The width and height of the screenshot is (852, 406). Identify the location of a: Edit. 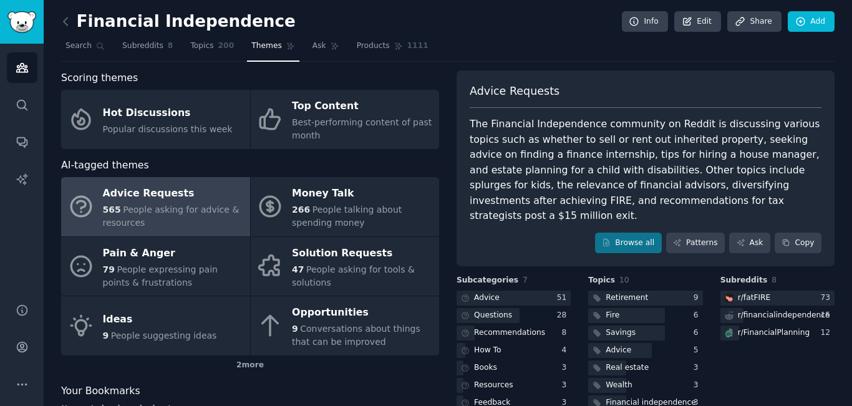
(697, 22).